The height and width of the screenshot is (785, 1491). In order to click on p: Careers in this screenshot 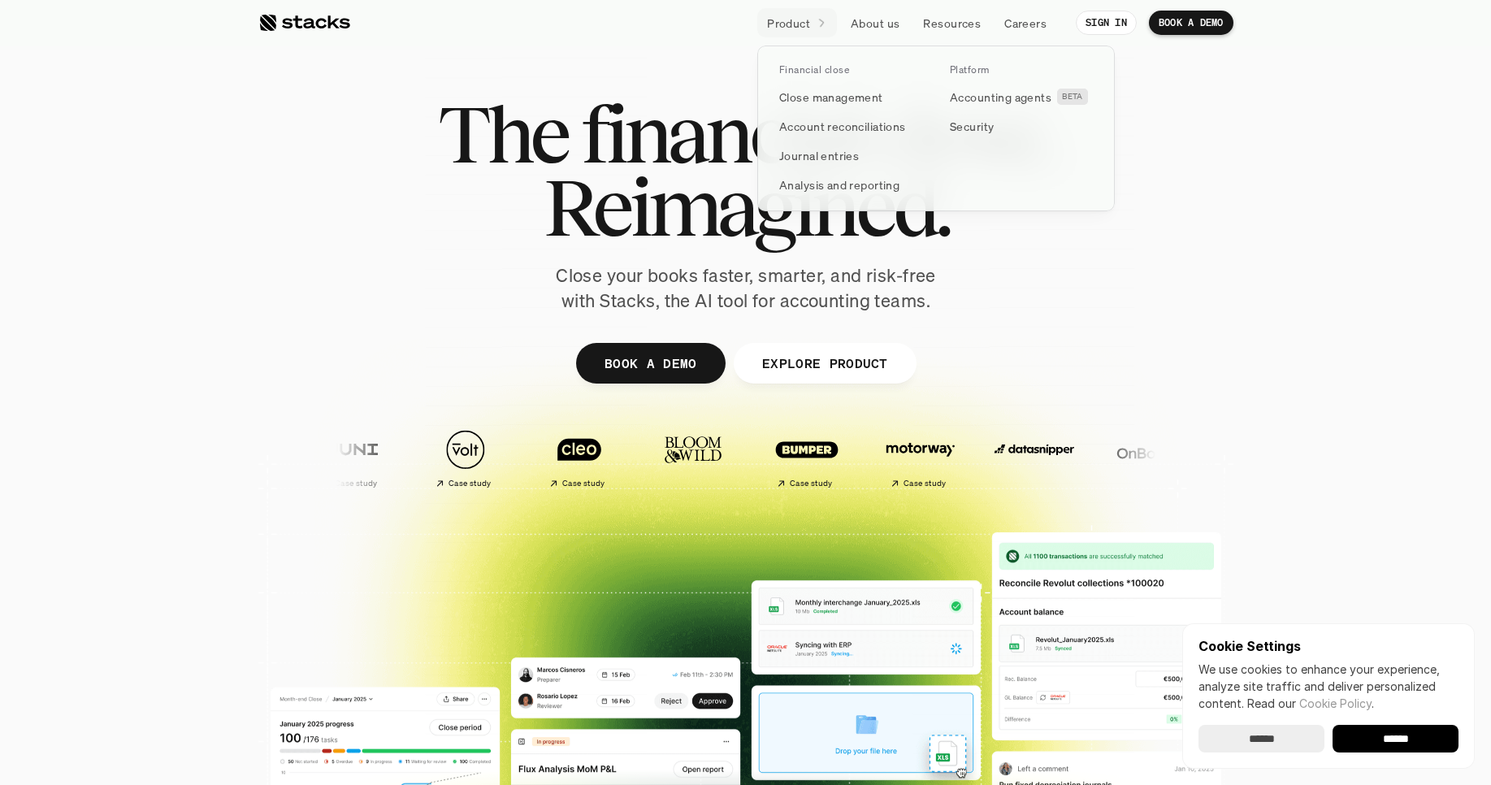, I will do `click(1025, 23)`.